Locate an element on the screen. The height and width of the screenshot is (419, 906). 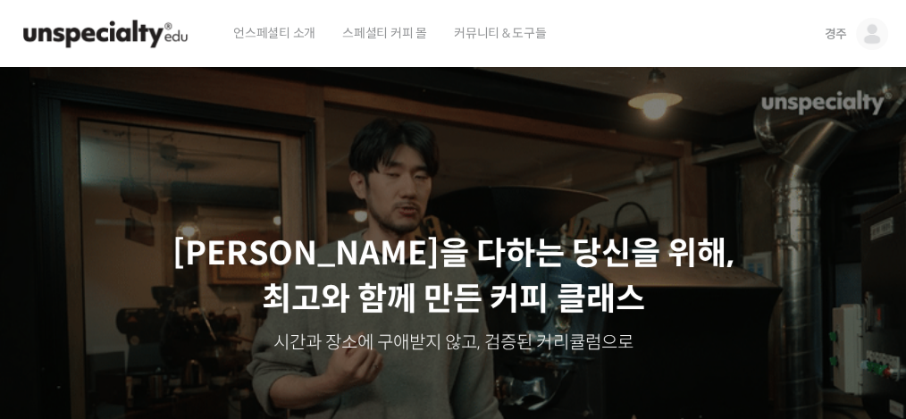
p: 시간과 장소에 구애받지 않고, 검증된 커리큘럼으로 is located at coordinates (453, 343).